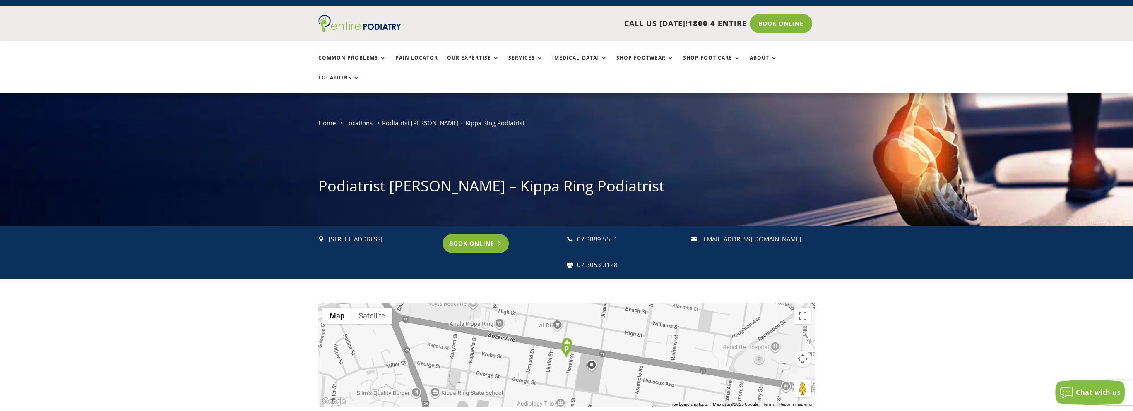  I want to click on nav: breadcrumb, so click(567, 126).